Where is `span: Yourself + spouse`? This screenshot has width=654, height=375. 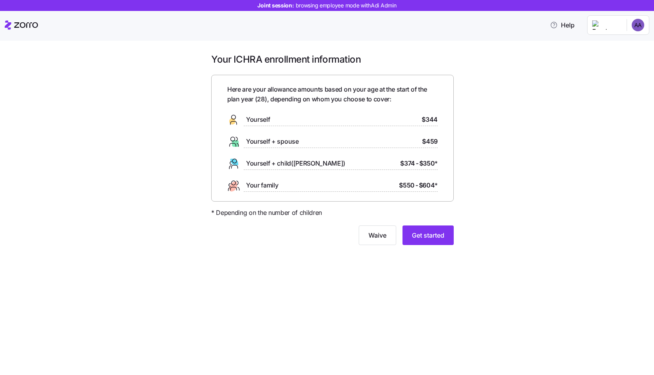 span: Yourself + spouse is located at coordinates (272, 141).